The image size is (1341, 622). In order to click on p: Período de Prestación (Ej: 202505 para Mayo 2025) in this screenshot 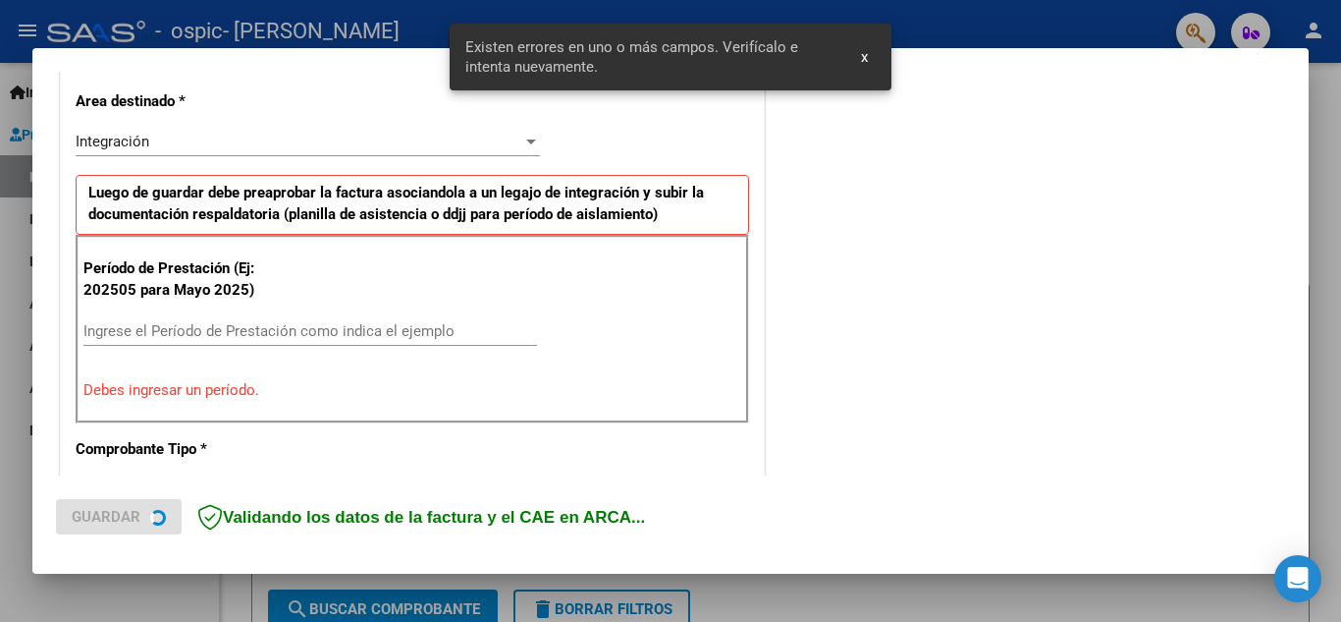, I will do `click(182, 279)`.